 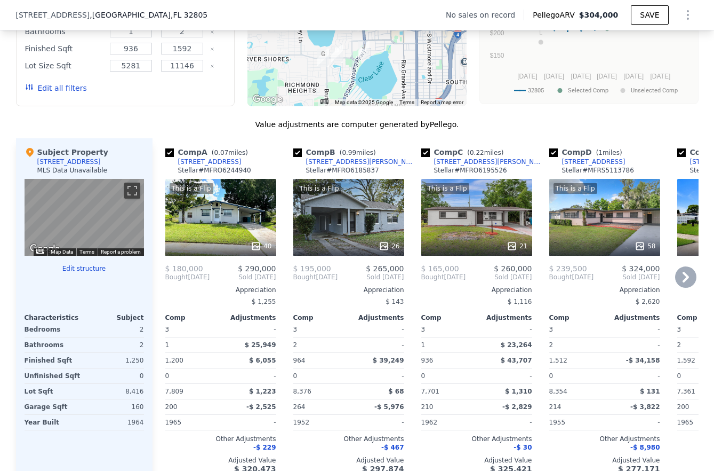 I want to click on a: Report a map error, so click(x=442, y=102).